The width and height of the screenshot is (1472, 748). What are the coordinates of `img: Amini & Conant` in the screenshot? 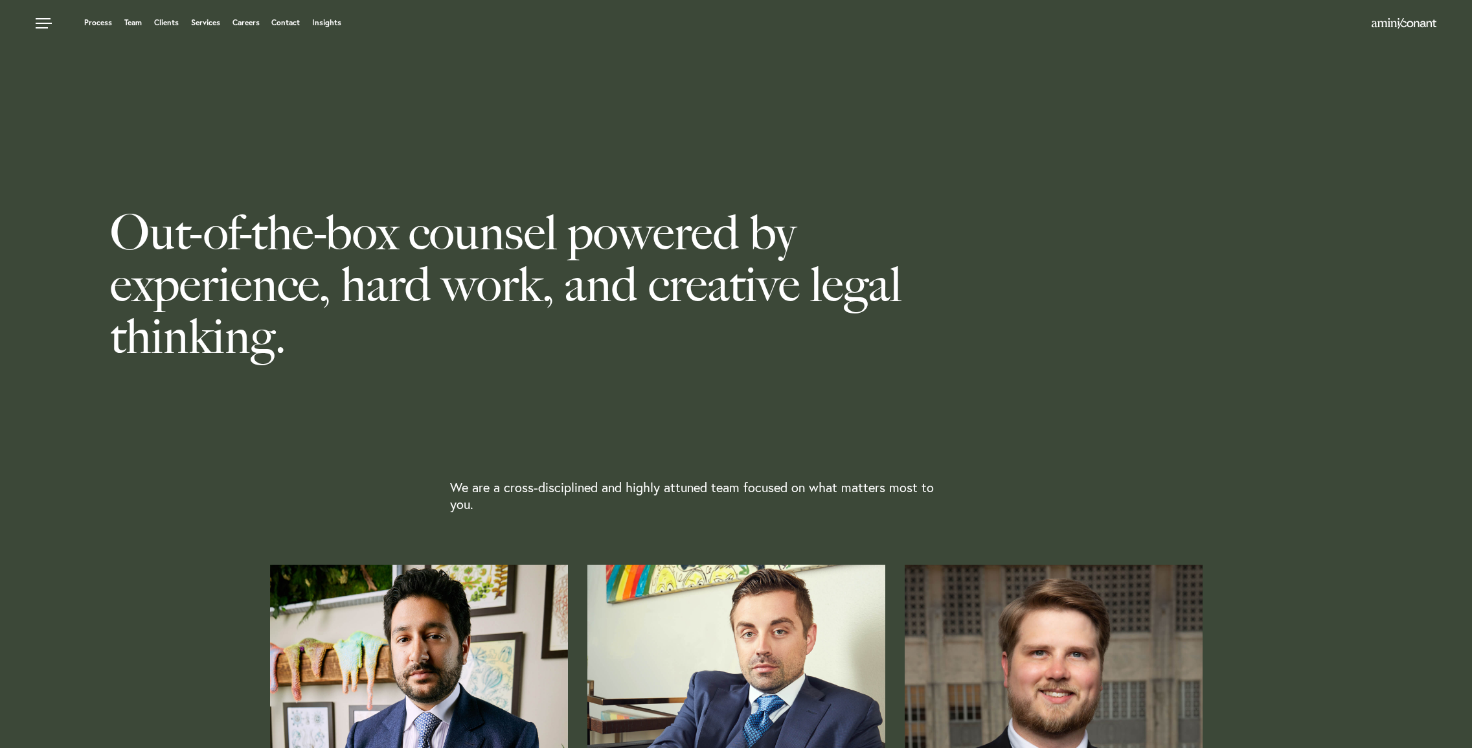 It's located at (1404, 23).